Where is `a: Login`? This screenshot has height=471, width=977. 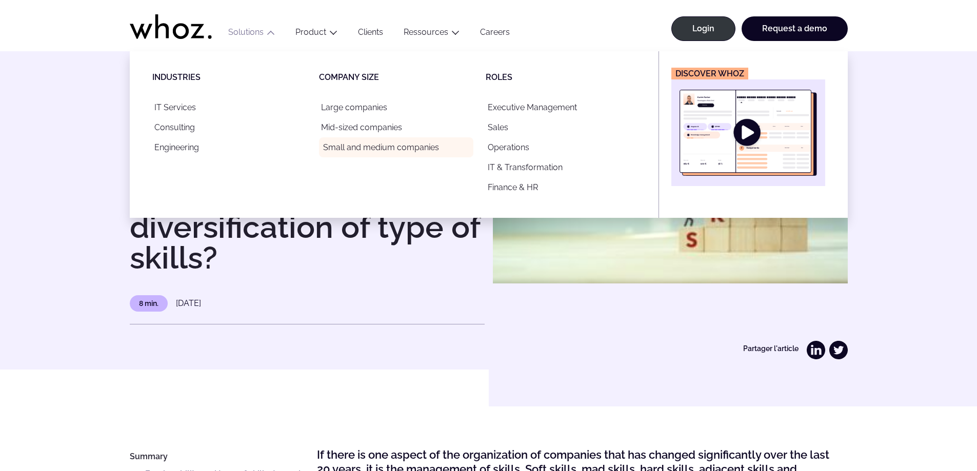
a: Login is located at coordinates (703, 29).